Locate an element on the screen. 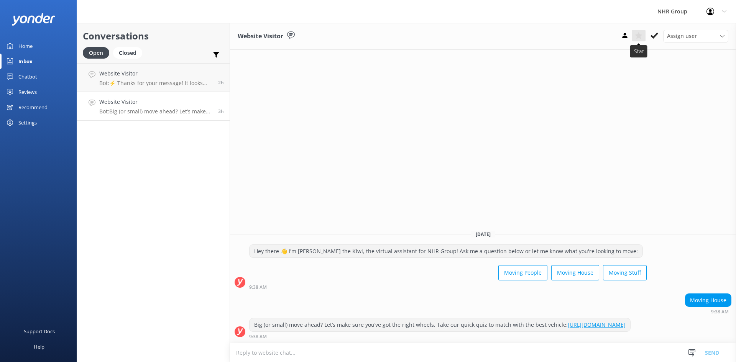  a: Closed is located at coordinates (130, 53).